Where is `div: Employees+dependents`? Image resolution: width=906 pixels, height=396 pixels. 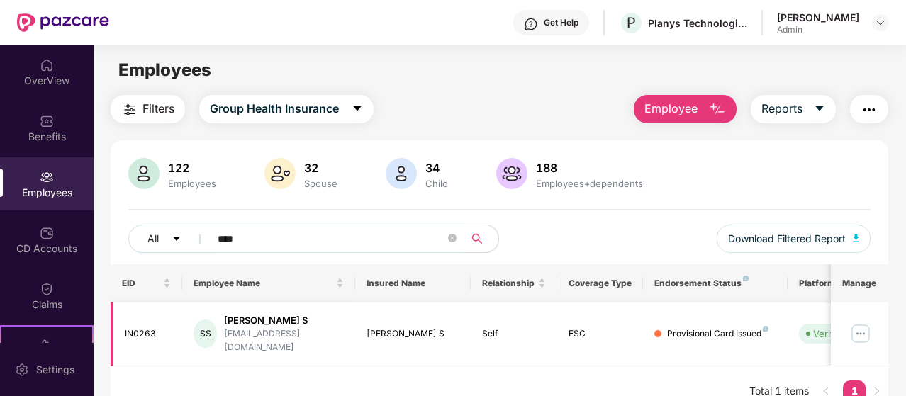 div: Employees+dependents is located at coordinates (589, 184).